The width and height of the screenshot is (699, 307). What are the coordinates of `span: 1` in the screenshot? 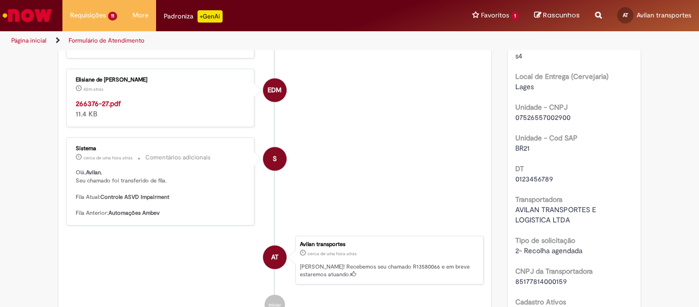 It's located at (515, 16).